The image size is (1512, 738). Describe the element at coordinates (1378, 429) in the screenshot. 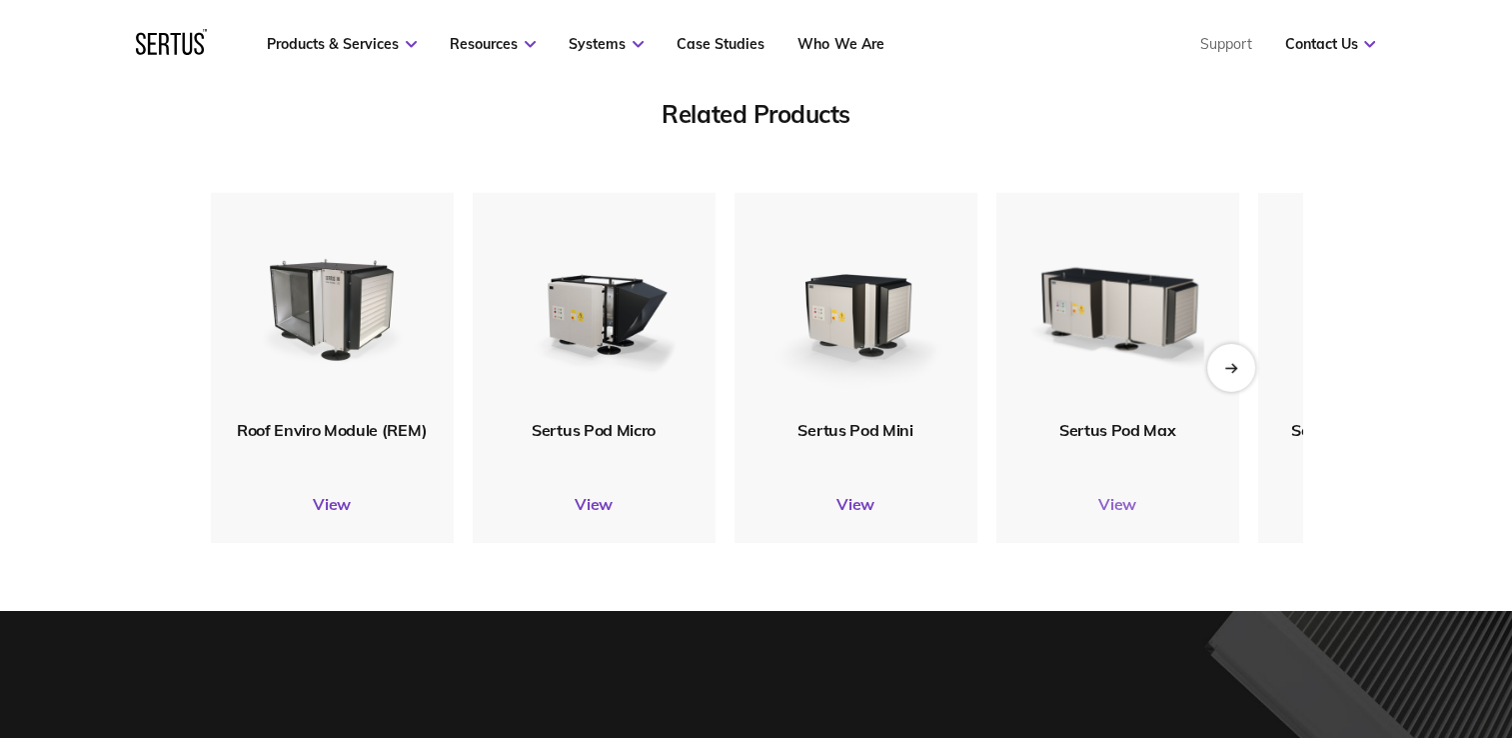

I see `span: Sertus Pod Mini Vertical` at that location.